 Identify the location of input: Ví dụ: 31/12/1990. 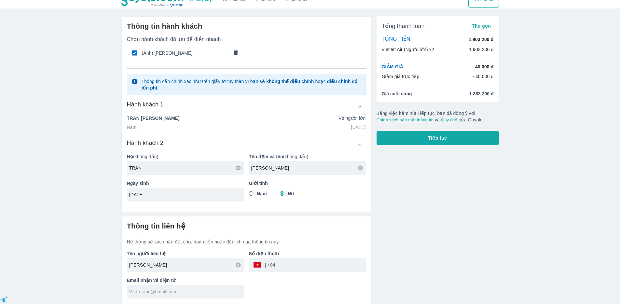
(183, 195).